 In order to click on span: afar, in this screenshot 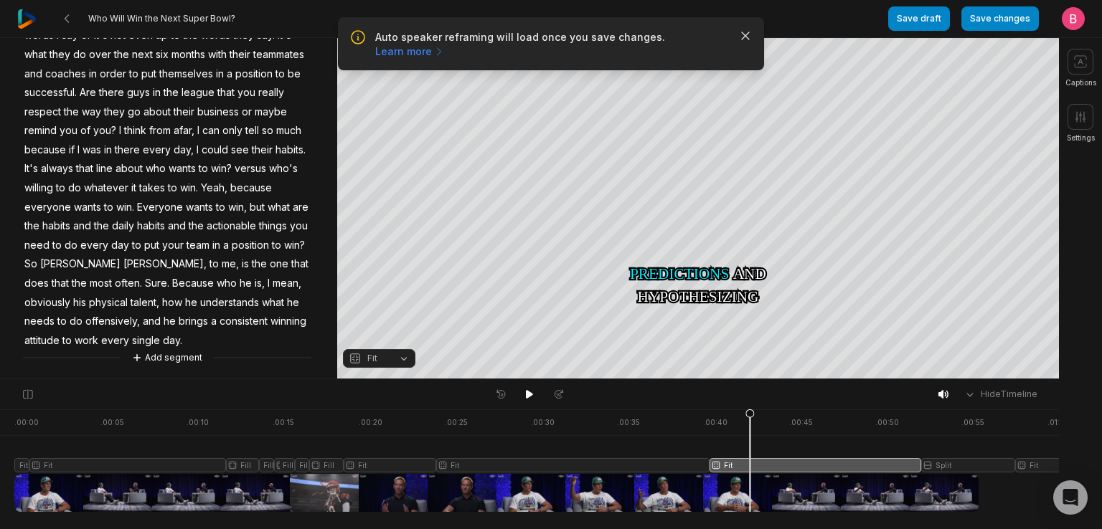, I will do `click(184, 131)`.